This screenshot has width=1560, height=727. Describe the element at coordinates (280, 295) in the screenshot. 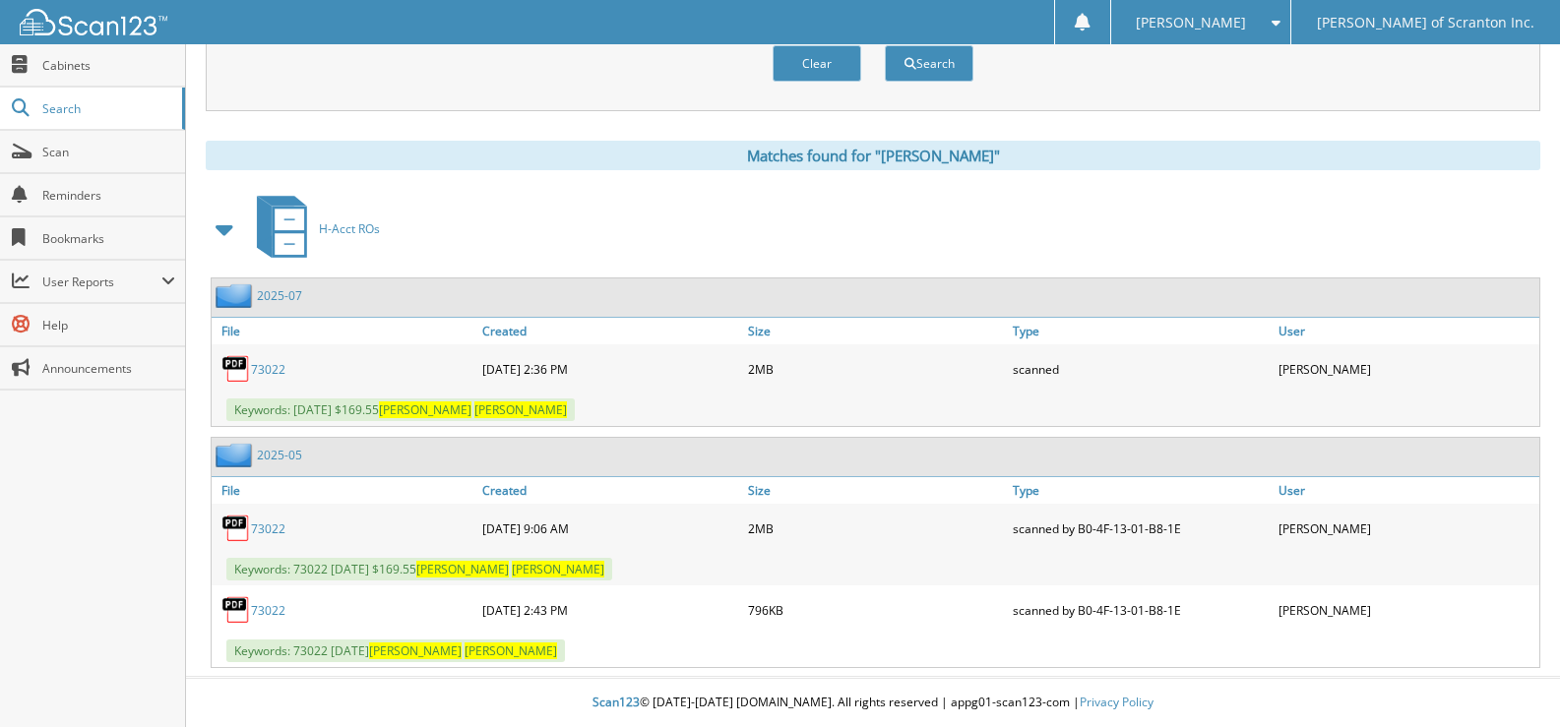

I see `a: 2025-07` at that location.